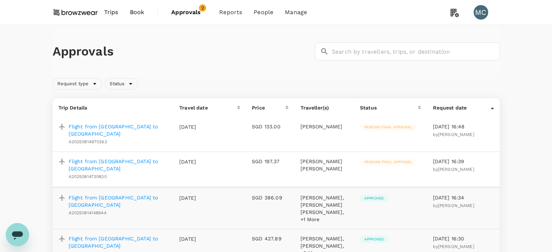 The image size is (552, 252). Describe the element at coordinates (296, 12) in the screenshot. I see `span: Manage` at that location.